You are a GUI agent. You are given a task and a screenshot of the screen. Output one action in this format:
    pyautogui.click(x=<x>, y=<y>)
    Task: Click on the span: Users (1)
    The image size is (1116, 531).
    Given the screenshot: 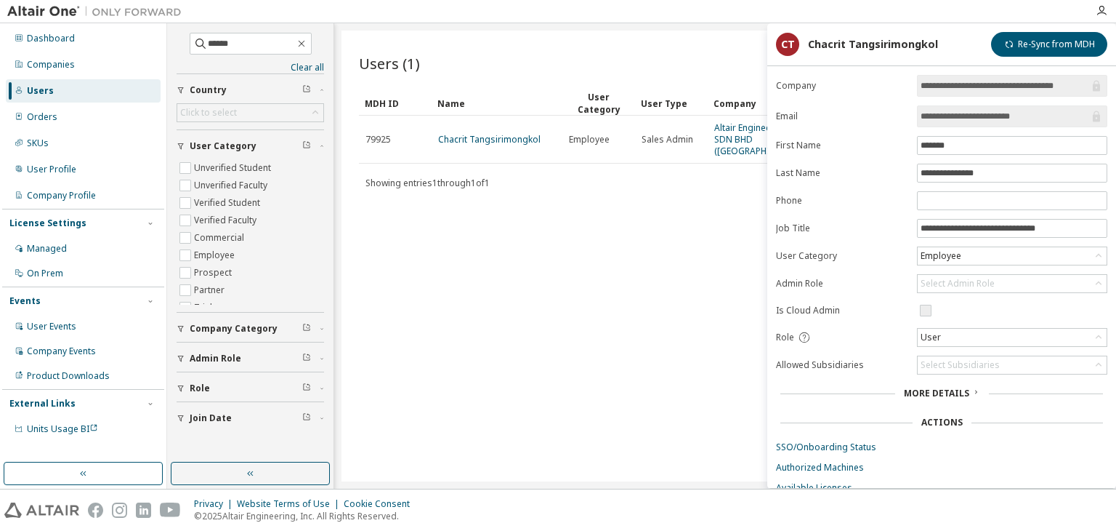 What is the action you would take?
    pyautogui.click(x=390, y=63)
    